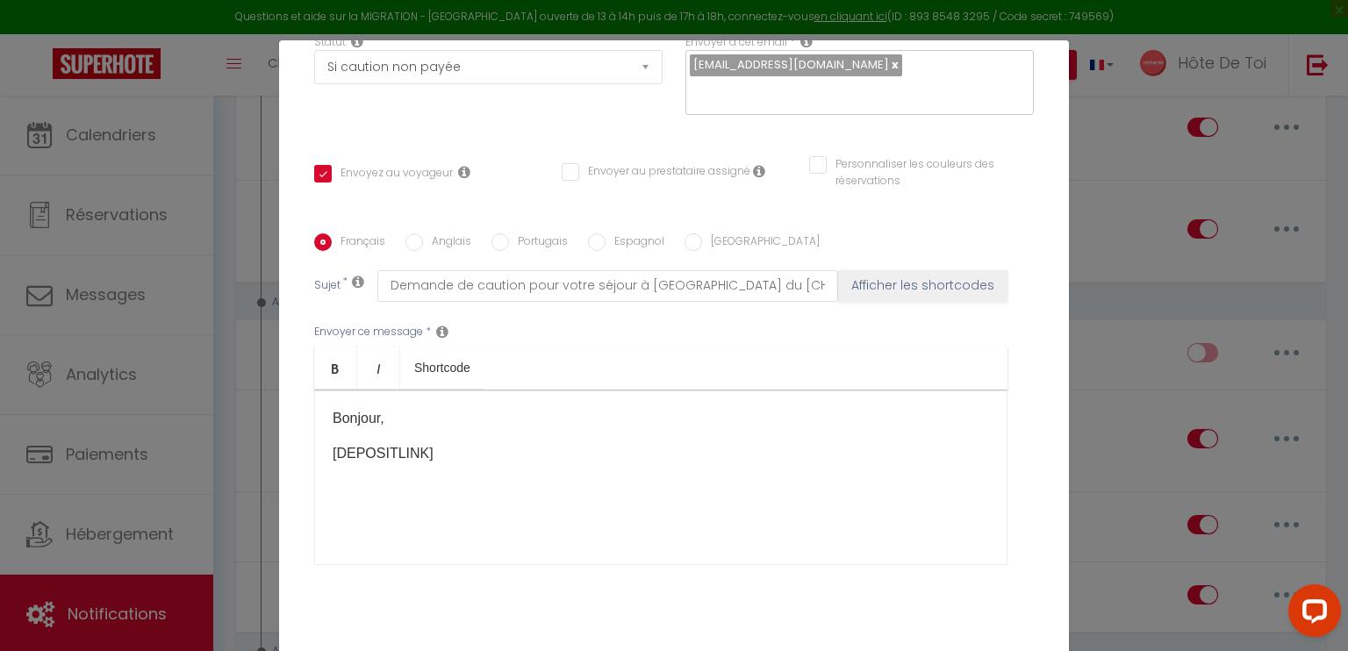 The width and height of the screenshot is (1348, 651). I want to click on p: Bonjour,, so click(661, 419).